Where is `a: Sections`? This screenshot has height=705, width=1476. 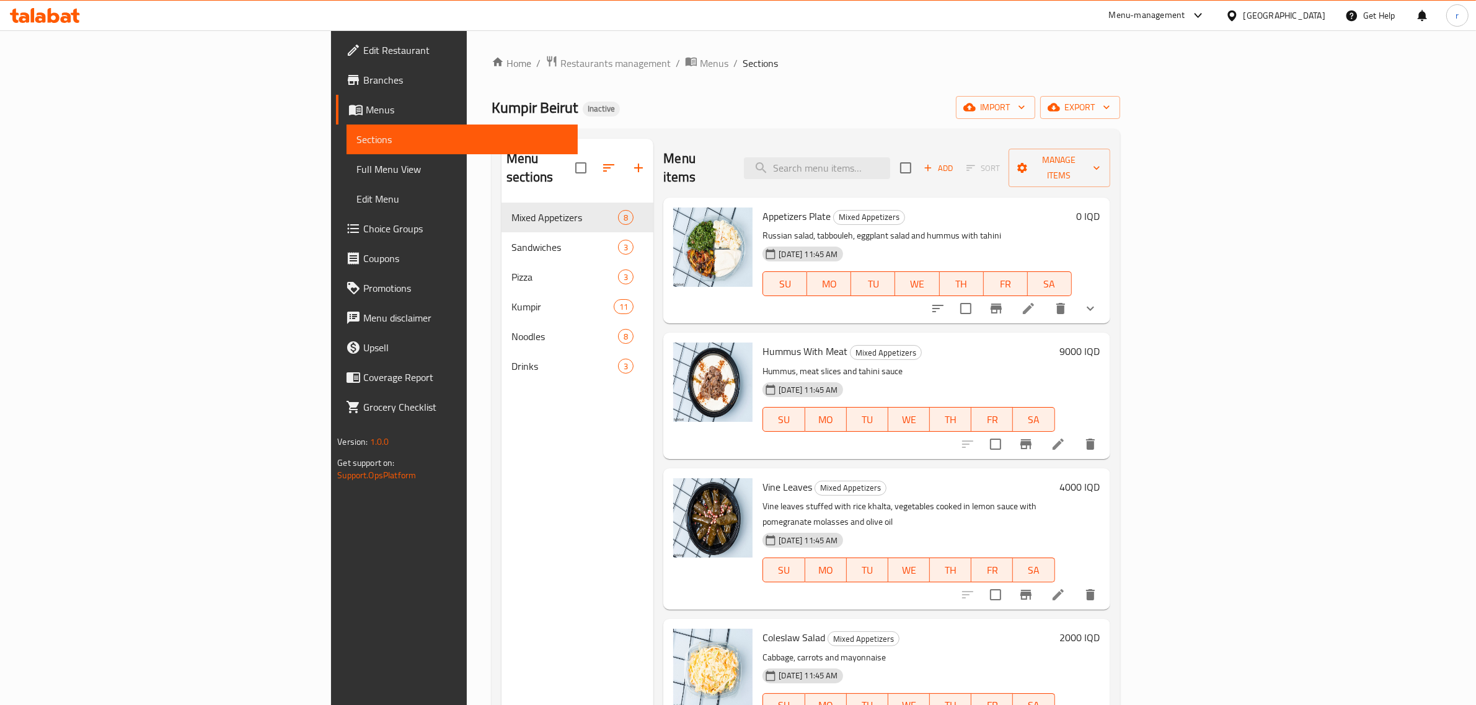 a: Sections is located at coordinates (462, 139).